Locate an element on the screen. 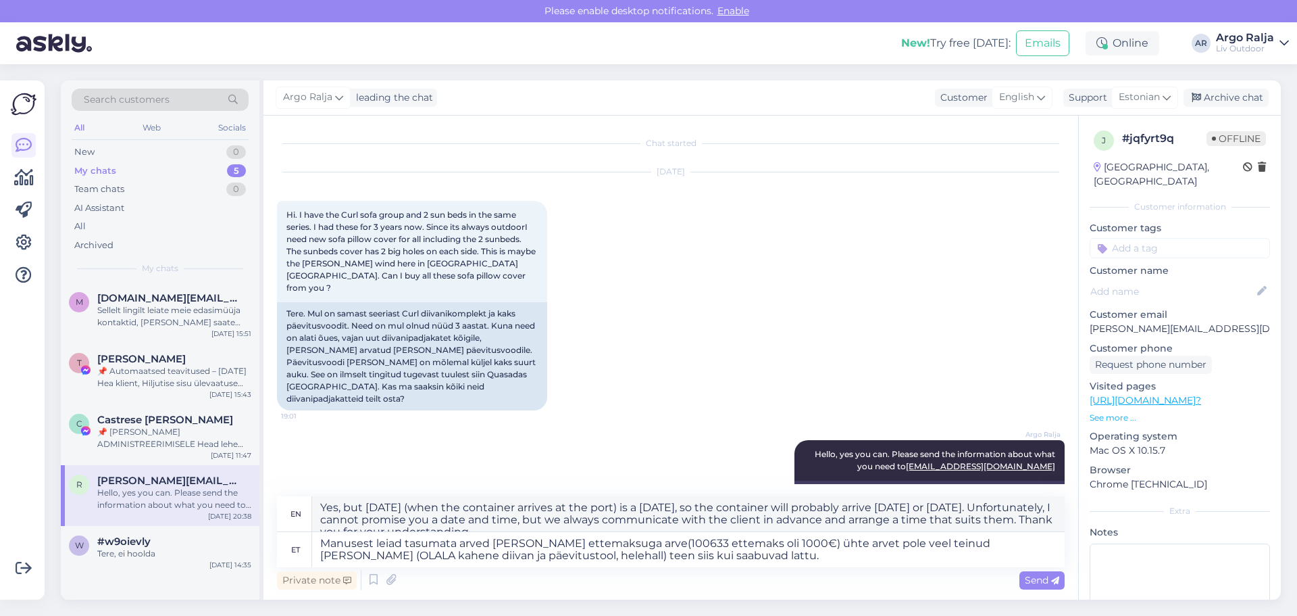 The height and width of the screenshot is (616, 1297). div: Web is located at coordinates (151, 128).